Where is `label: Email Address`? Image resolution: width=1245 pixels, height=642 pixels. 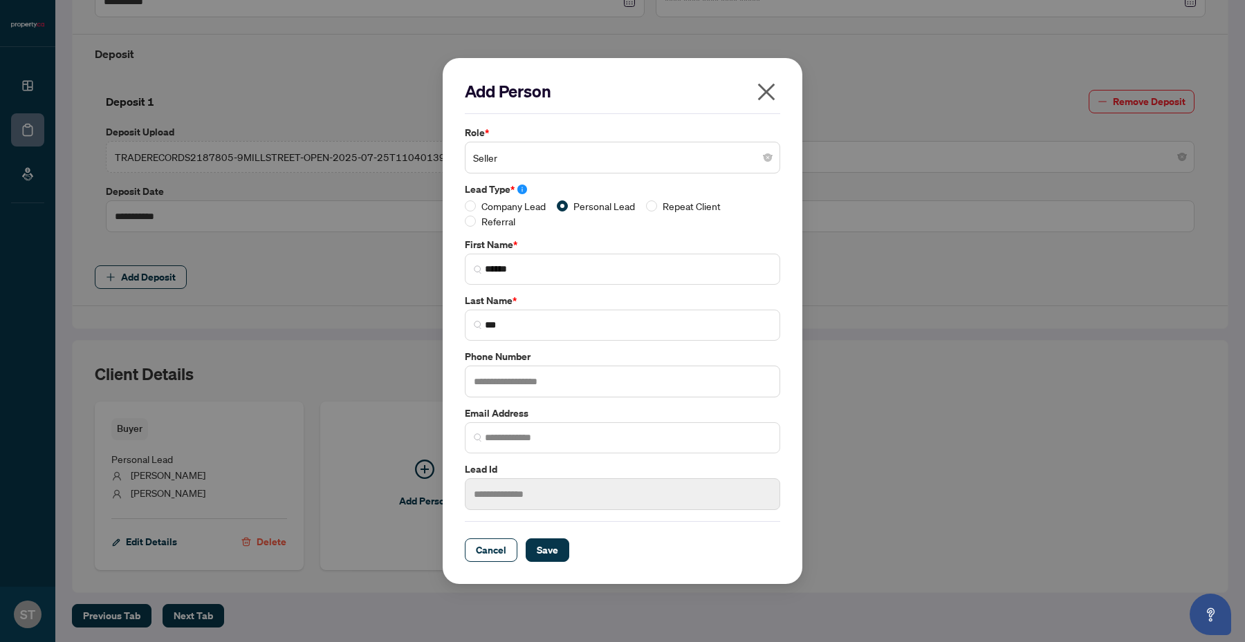
label: Email Address is located at coordinates (622, 413).